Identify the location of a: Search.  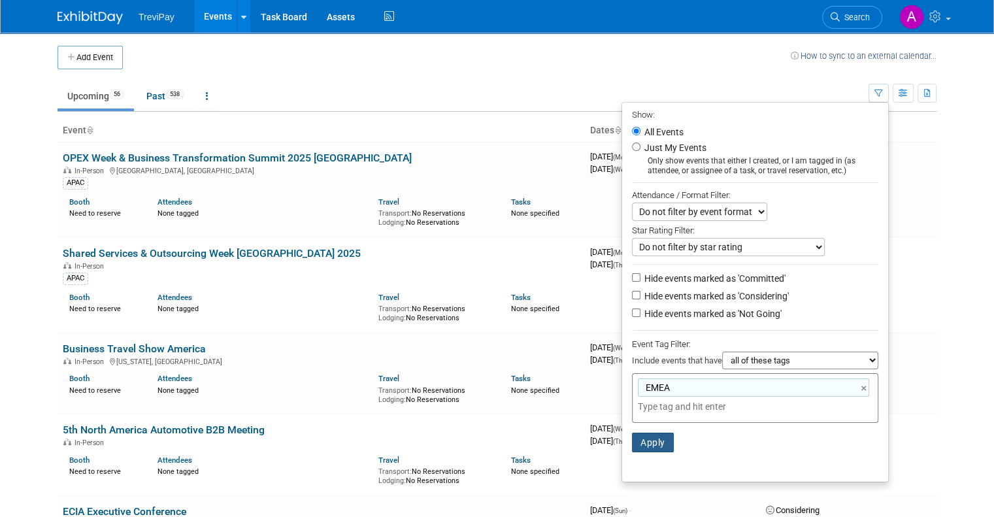
(852, 17).